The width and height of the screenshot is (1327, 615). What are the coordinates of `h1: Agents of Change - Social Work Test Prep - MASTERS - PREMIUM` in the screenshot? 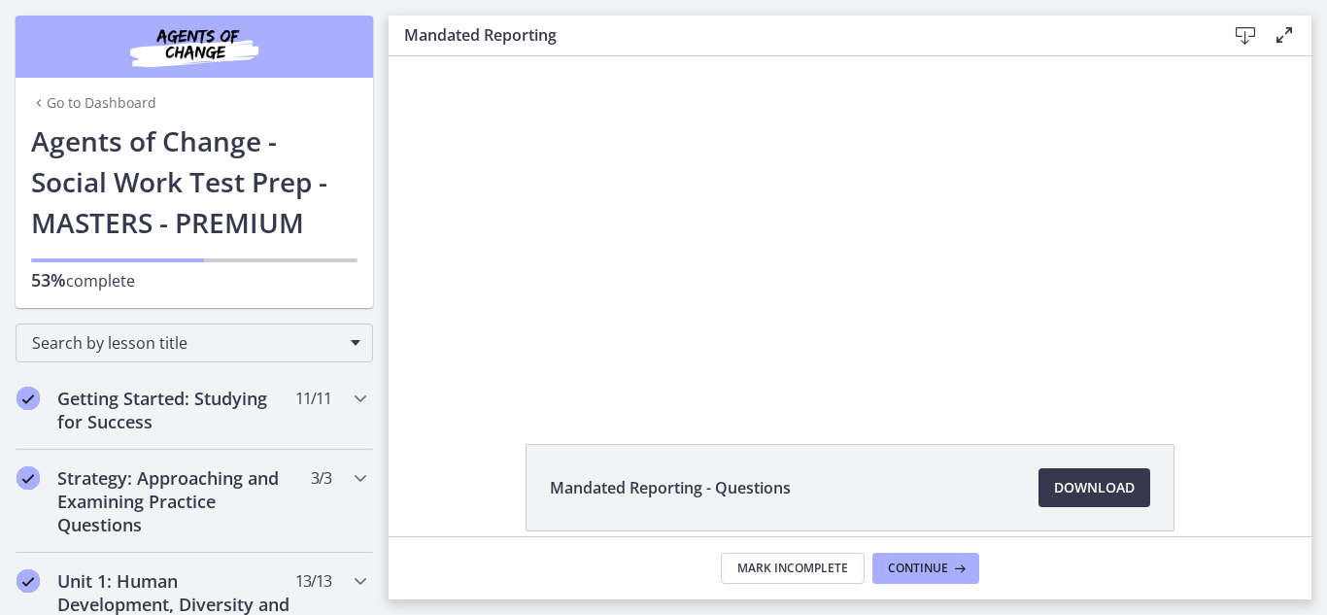 It's located at (194, 182).